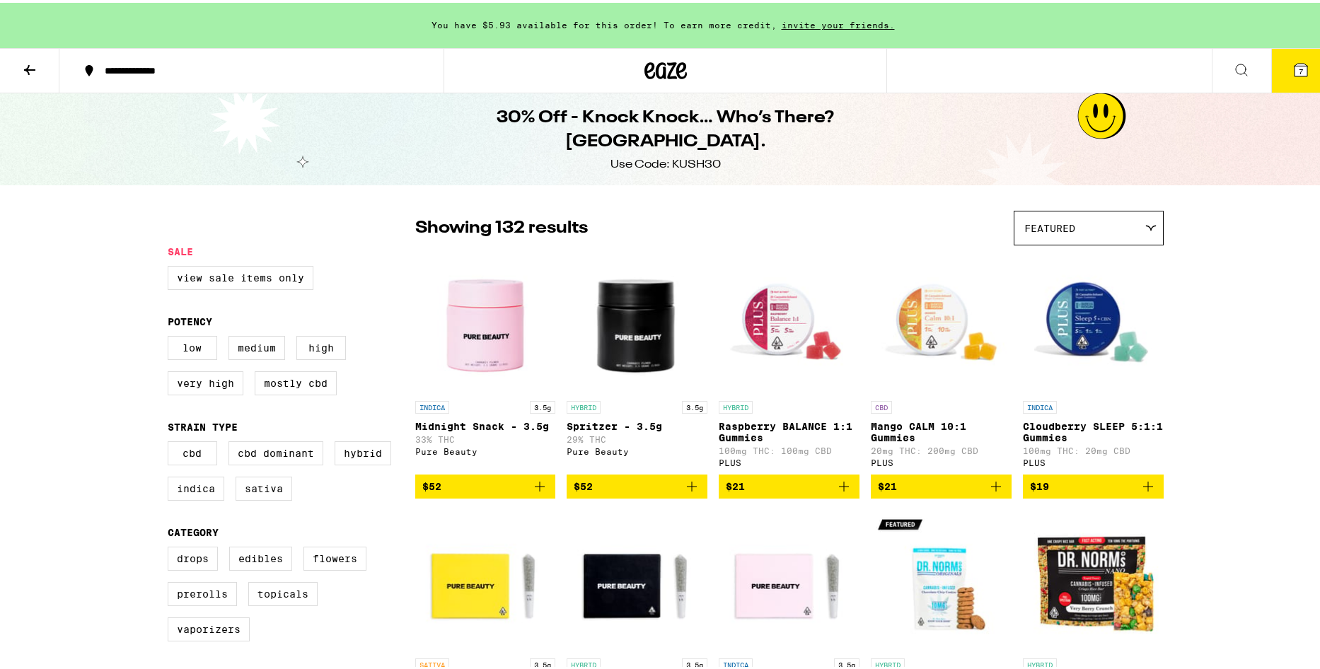 This screenshot has width=1320, height=669. Describe the element at coordinates (321, 345) in the screenshot. I see `label: High` at that location.